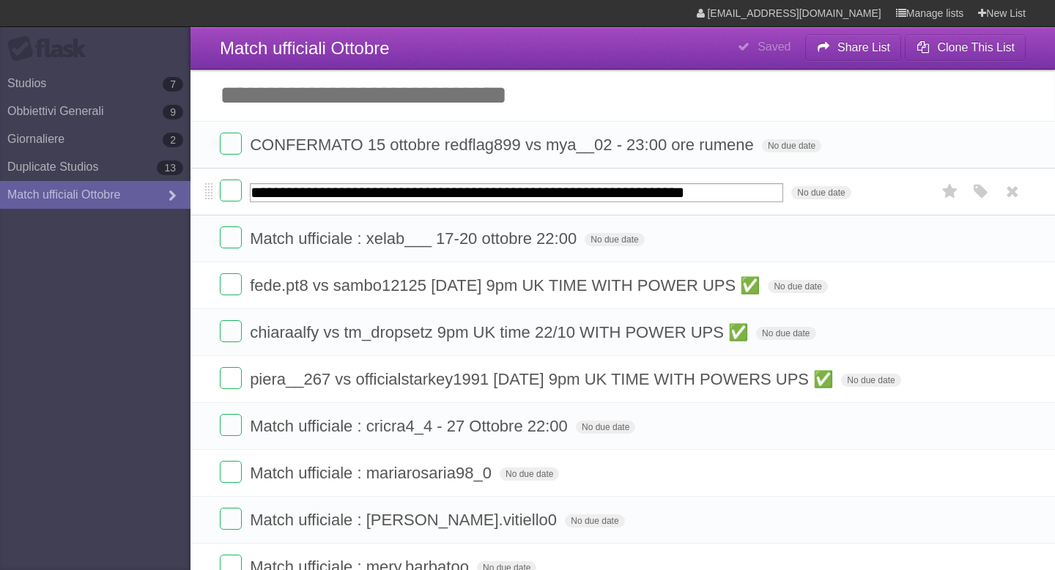 The height and width of the screenshot is (570, 1055). Describe the element at coordinates (372, 472) in the screenshot. I see `span: Match ufficiale : mariarosaria98_0` at that location.